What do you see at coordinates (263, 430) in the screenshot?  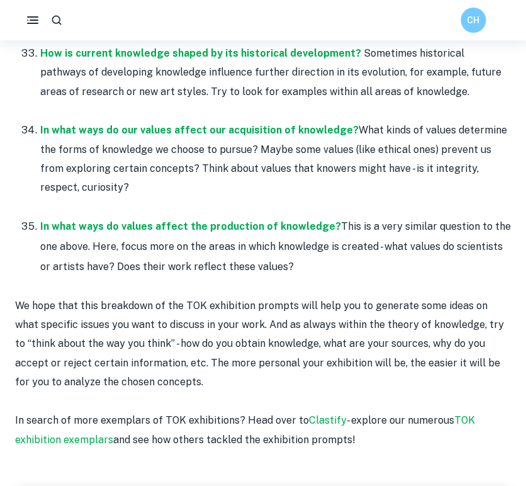 I see `p: In search of more exemplars of TOK exhibitions? Head over to - explore our numerous and see how o...` at bounding box center [263, 430].